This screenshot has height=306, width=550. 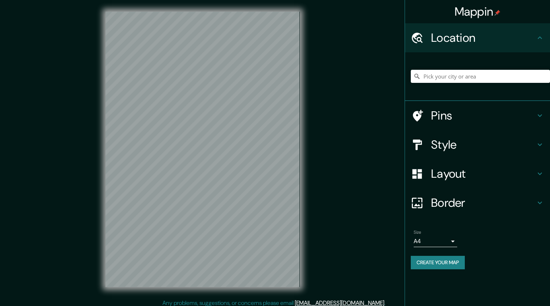 I want to click on h4: Layout, so click(x=484, y=173).